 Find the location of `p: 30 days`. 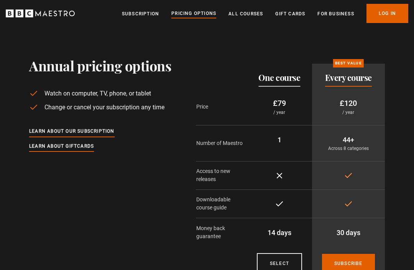

p: 30 days is located at coordinates (349, 232).